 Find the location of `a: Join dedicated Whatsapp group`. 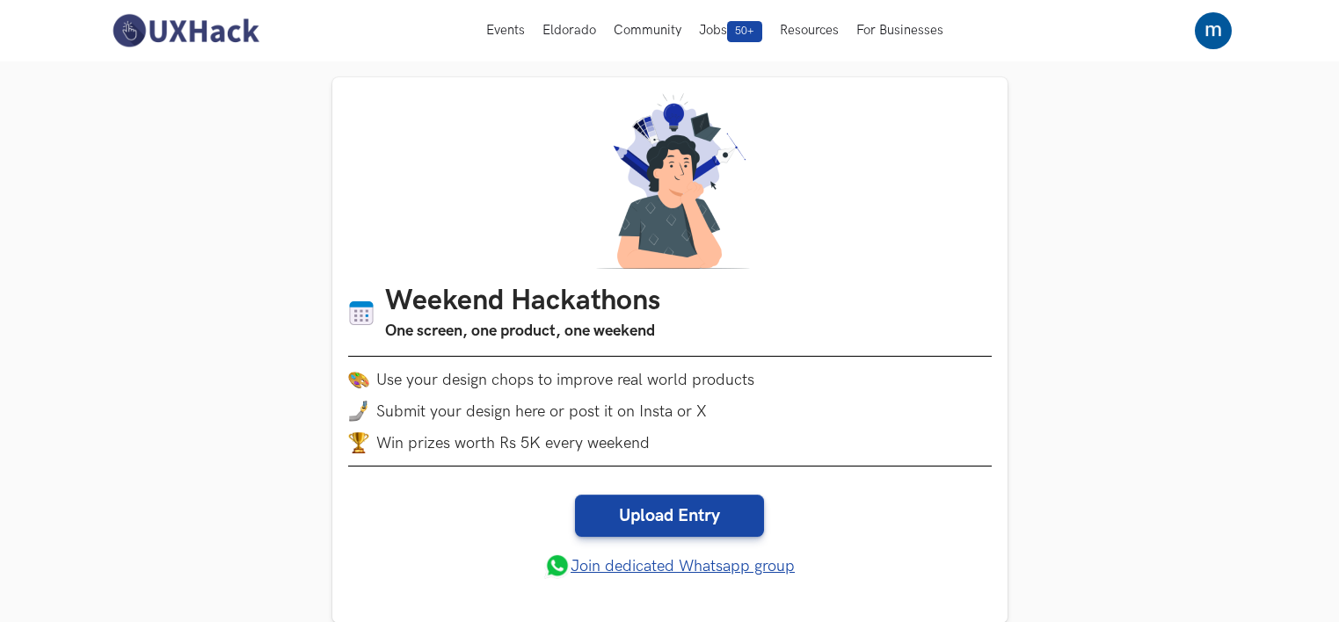

a: Join dedicated Whatsapp group is located at coordinates (669, 566).